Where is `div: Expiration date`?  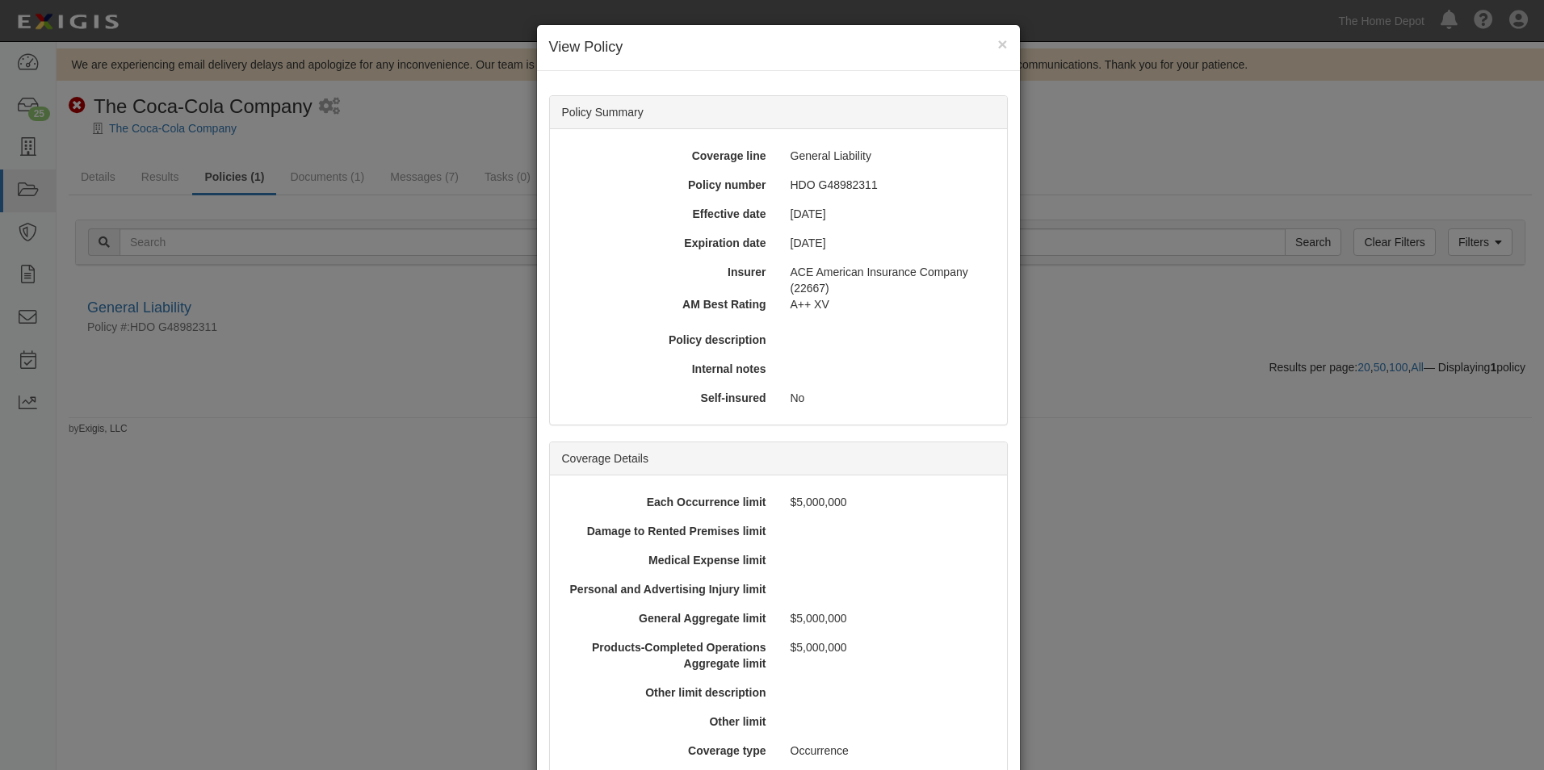 div: Expiration date is located at coordinates (667, 243).